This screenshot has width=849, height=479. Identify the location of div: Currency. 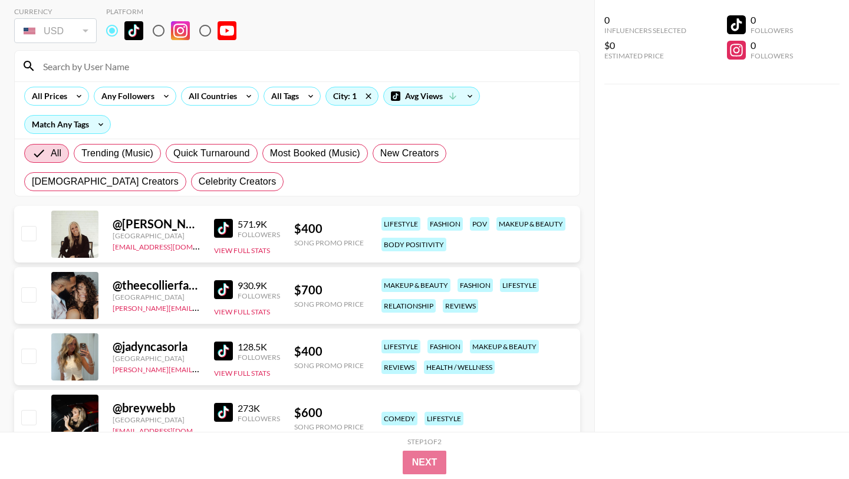
(55, 11).